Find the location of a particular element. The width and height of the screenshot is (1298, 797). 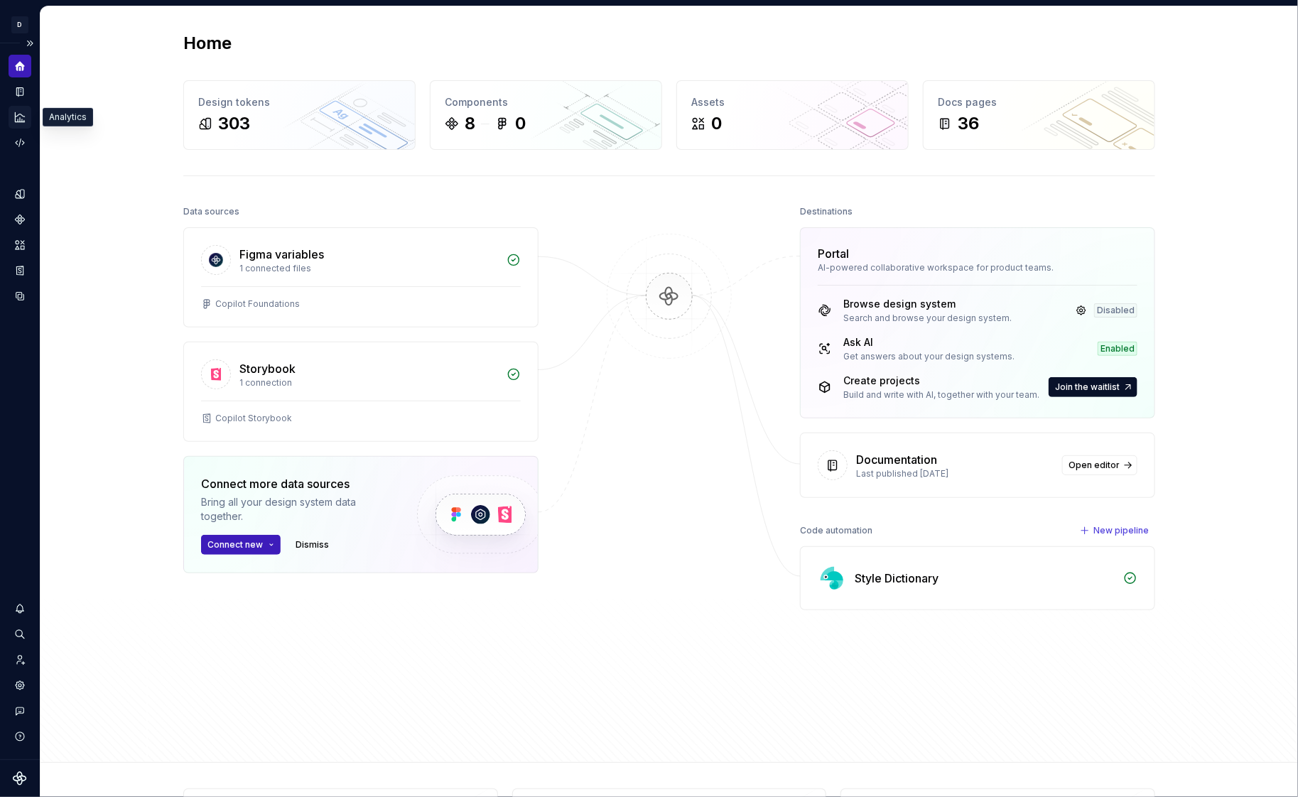

div: Contact support is located at coordinates (20, 711).